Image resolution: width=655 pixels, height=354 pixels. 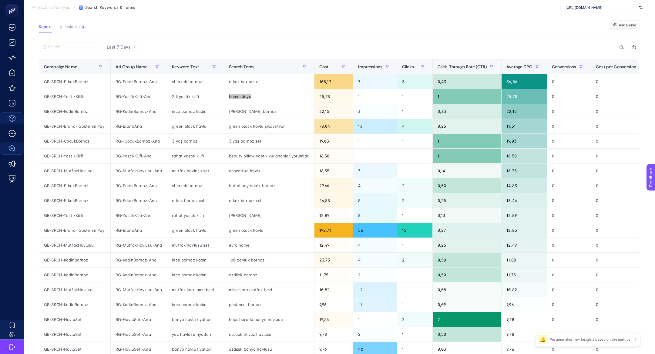 What do you see at coordinates (333, 289) in the screenshot?
I see `div: 10,82` at bounding box center [333, 289].